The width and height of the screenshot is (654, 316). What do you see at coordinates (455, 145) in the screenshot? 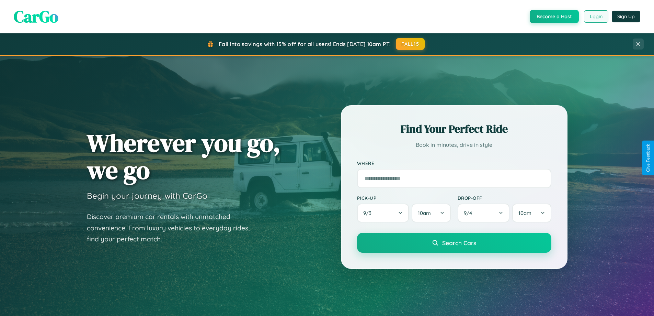
I see `p: Book in minutes, drive in style` at bounding box center [455, 145].